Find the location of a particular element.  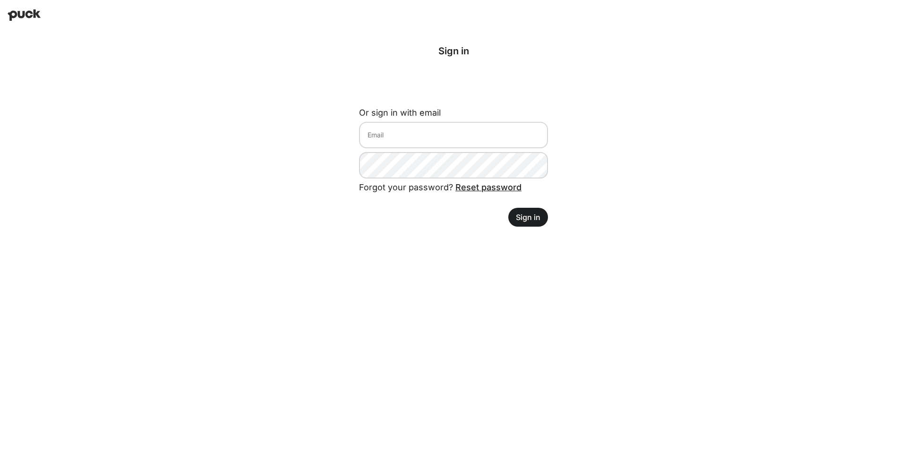

button: Sign in is located at coordinates (528, 217).